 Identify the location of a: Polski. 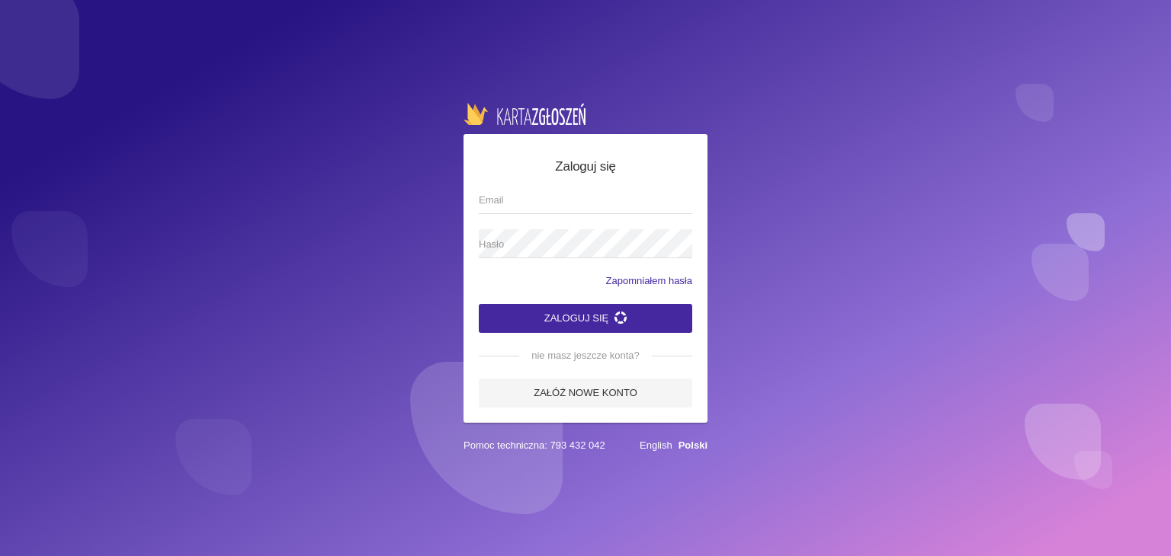
(693, 445).